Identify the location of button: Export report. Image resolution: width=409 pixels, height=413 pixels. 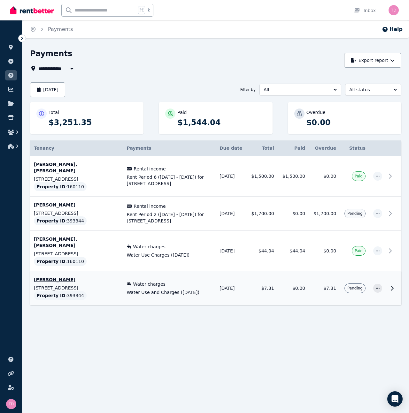
(372, 60).